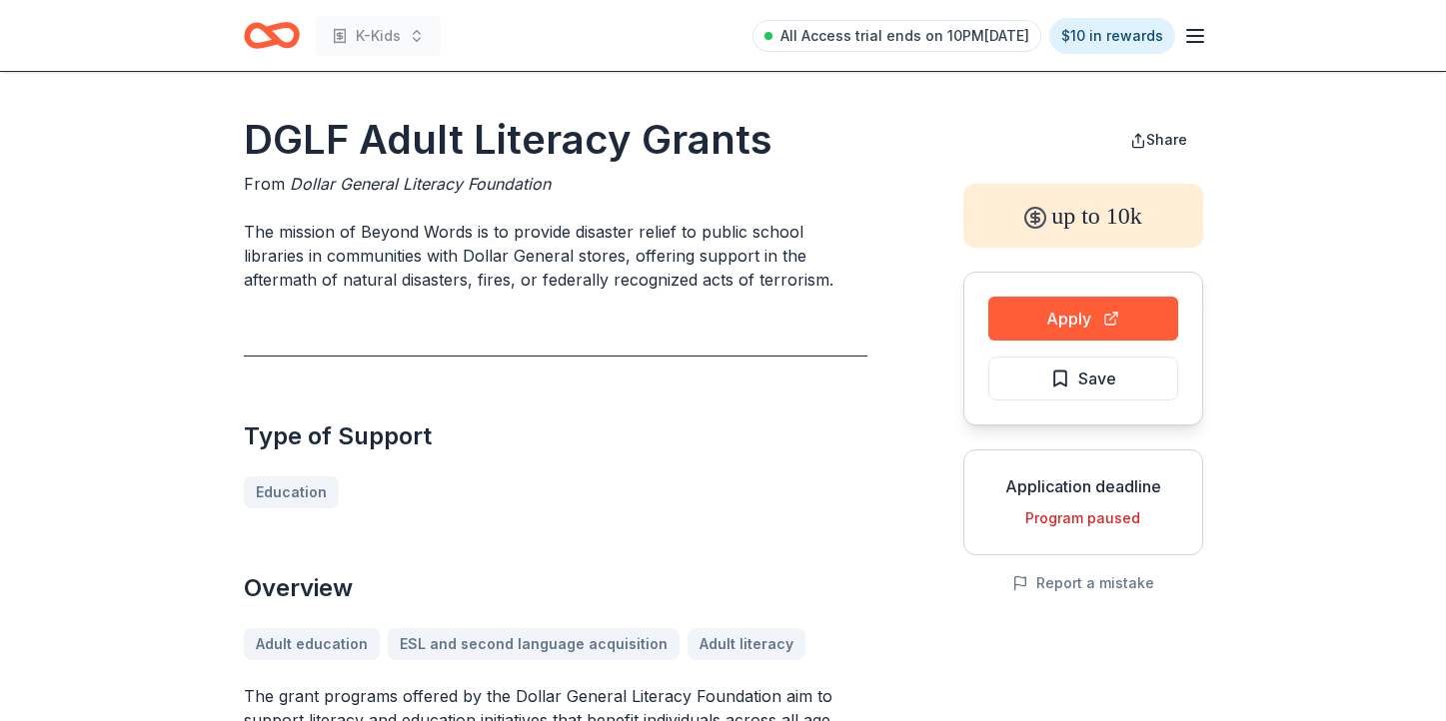 The height and width of the screenshot is (721, 1446). I want to click on p: The mission of Beyond Words is to provide disaster relief to public school libraries in communiti..., so click(556, 256).